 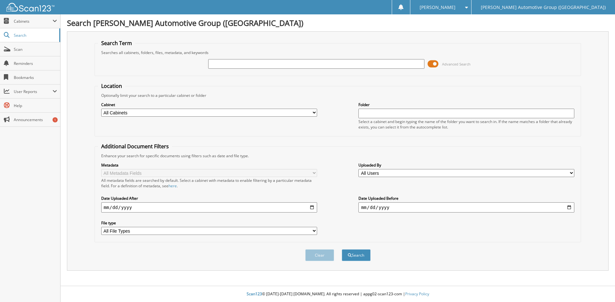 What do you see at coordinates (254, 294) in the screenshot?
I see `span: Scan123` at bounding box center [254, 294].